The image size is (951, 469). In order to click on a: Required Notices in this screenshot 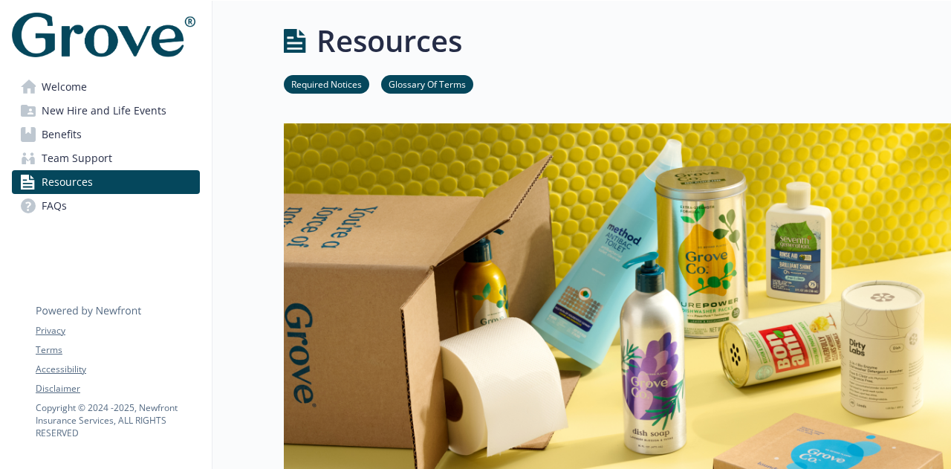, I will do `click(326, 83)`.